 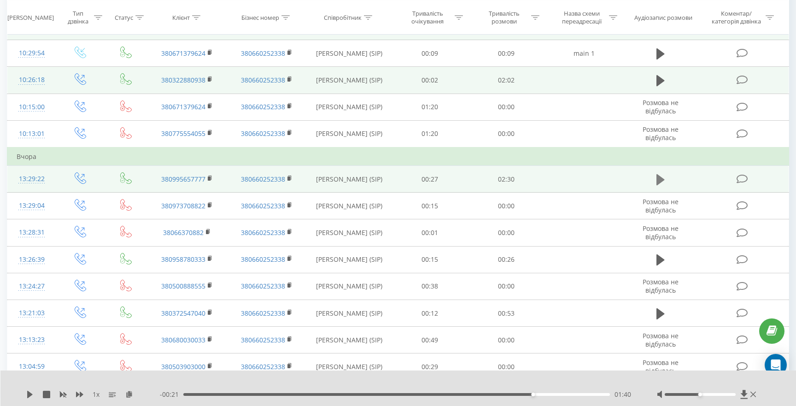 What do you see at coordinates (183, 206) in the screenshot?
I see `a: 380973708822` at bounding box center [183, 206].